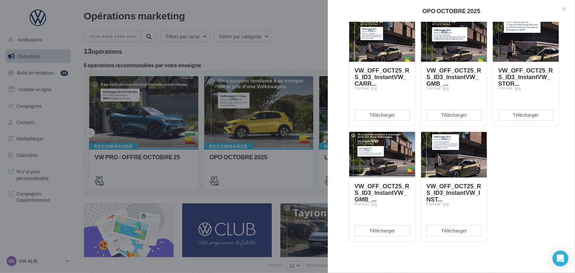 The width and height of the screenshot is (575, 273). Describe the element at coordinates (451, 11) in the screenshot. I see `div: OPO OCTOBRE 2025` at that location.